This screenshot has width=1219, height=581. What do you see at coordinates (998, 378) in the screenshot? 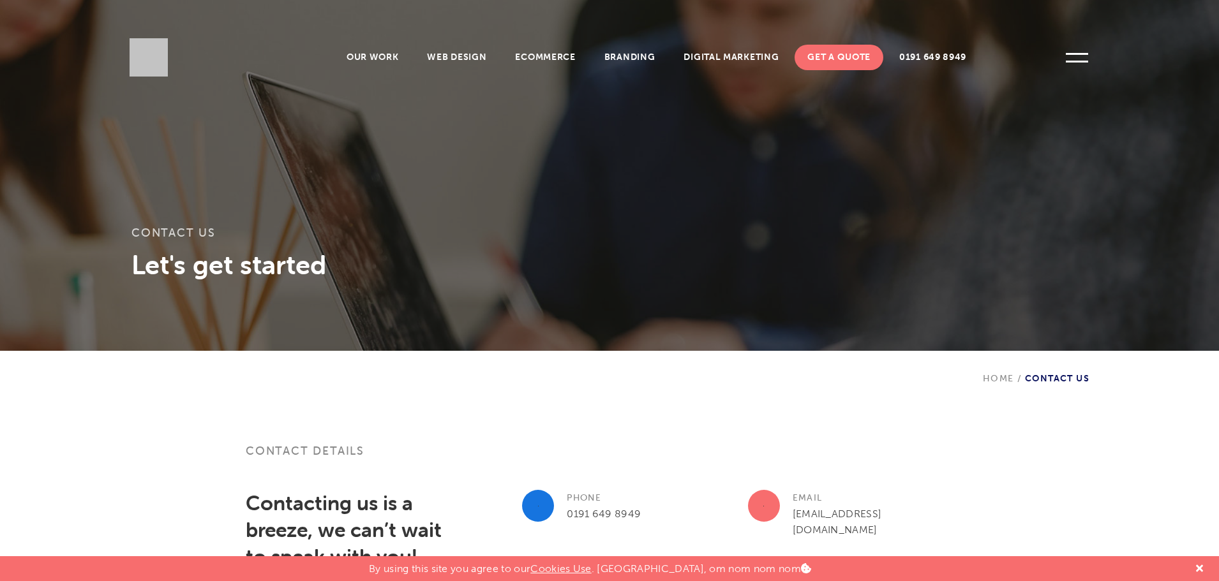
I see `a: Home` at bounding box center [998, 378].